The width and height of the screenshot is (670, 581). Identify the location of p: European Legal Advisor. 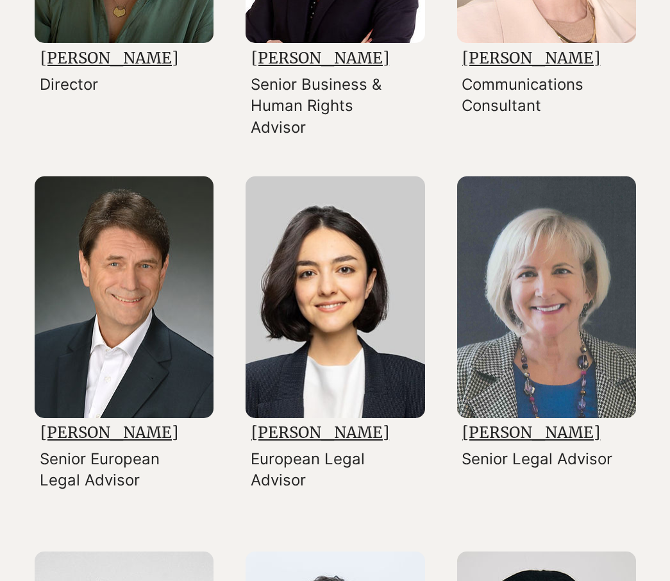
(331, 470).